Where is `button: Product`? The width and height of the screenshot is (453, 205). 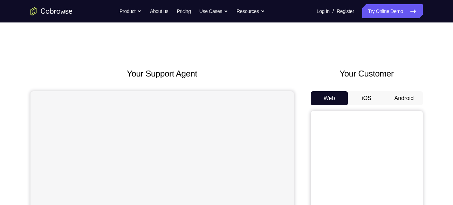
button: Product is located at coordinates (130, 11).